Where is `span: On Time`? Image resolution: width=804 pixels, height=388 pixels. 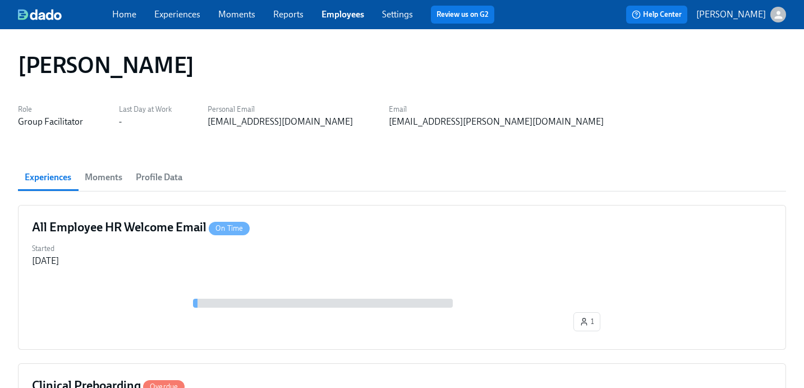
span: On Time is located at coordinates (229, 228).